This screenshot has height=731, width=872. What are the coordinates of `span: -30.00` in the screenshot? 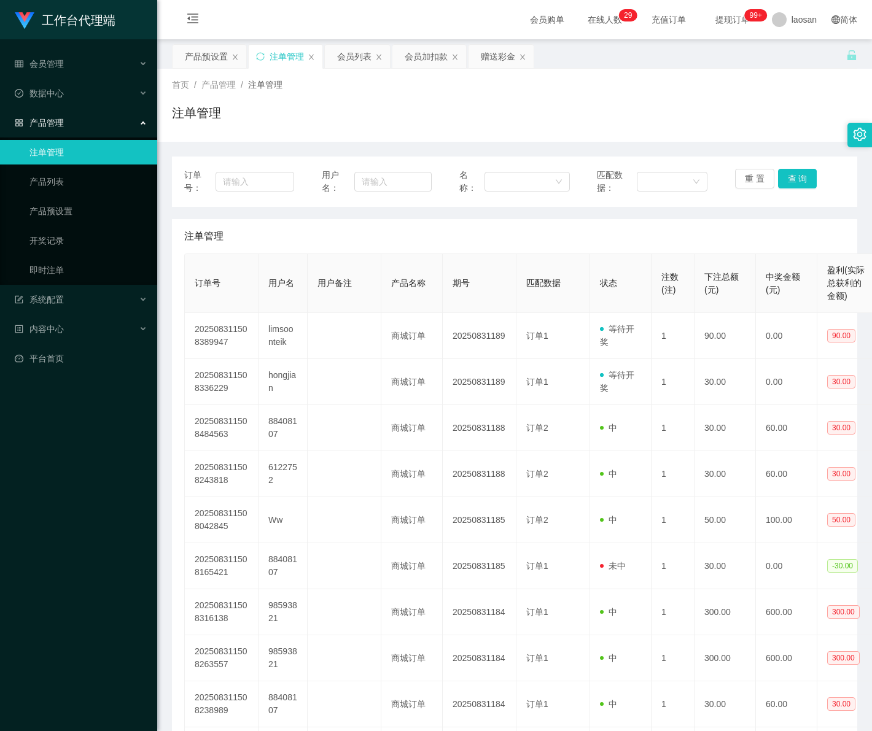 It's located at (843, 566).